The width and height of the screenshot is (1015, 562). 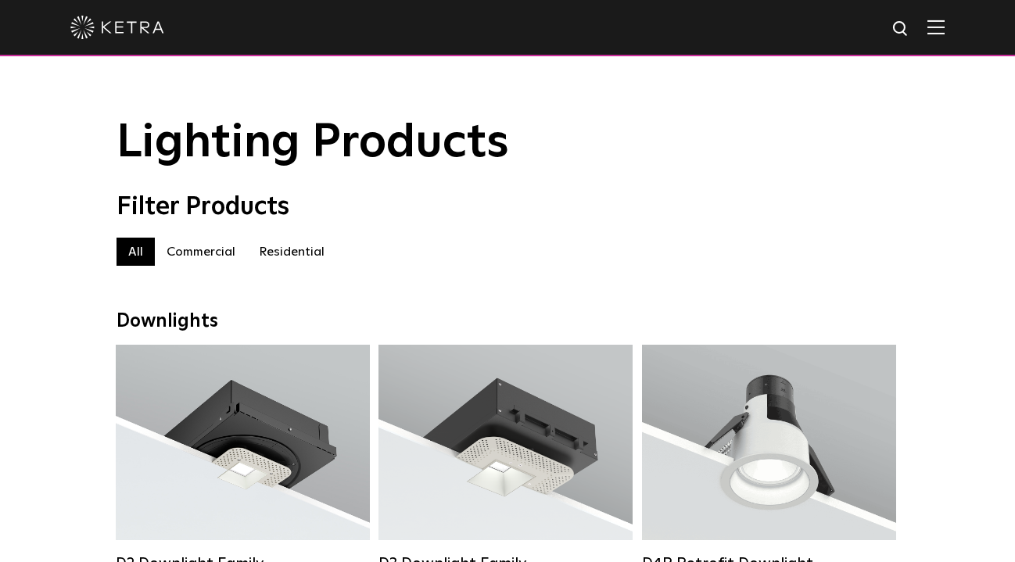 What do you see at coordinates (507, 207) in the screenshot?
I see `div: Filter Products` at bounding box center [507, 207].